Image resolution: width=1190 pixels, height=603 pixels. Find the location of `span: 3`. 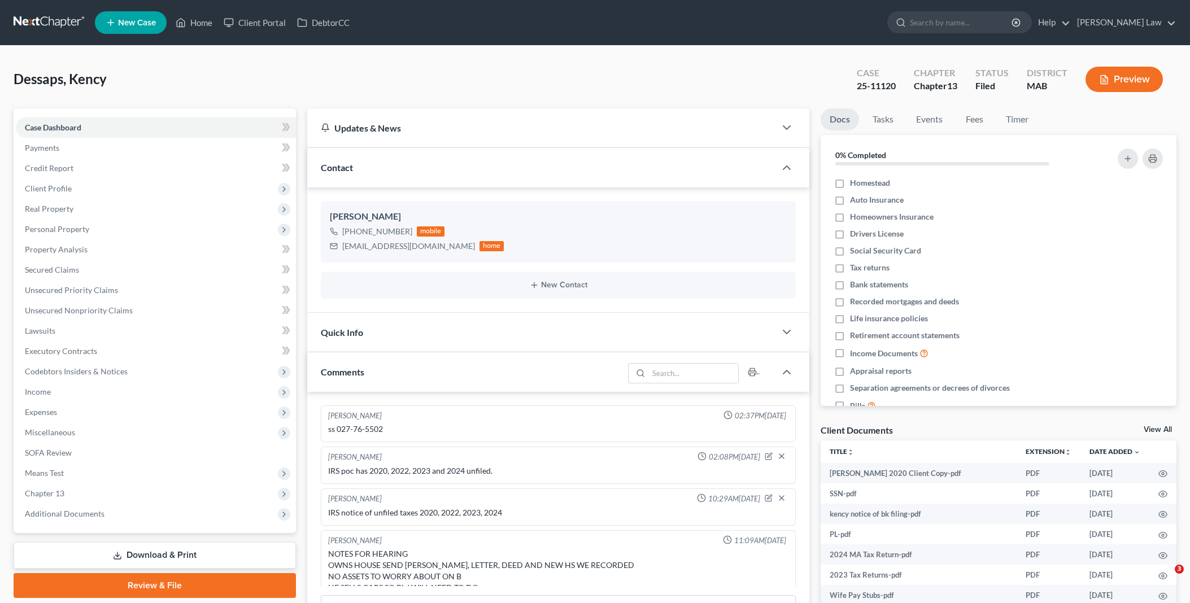

span: 3 is located at coordinates (1180, 569).